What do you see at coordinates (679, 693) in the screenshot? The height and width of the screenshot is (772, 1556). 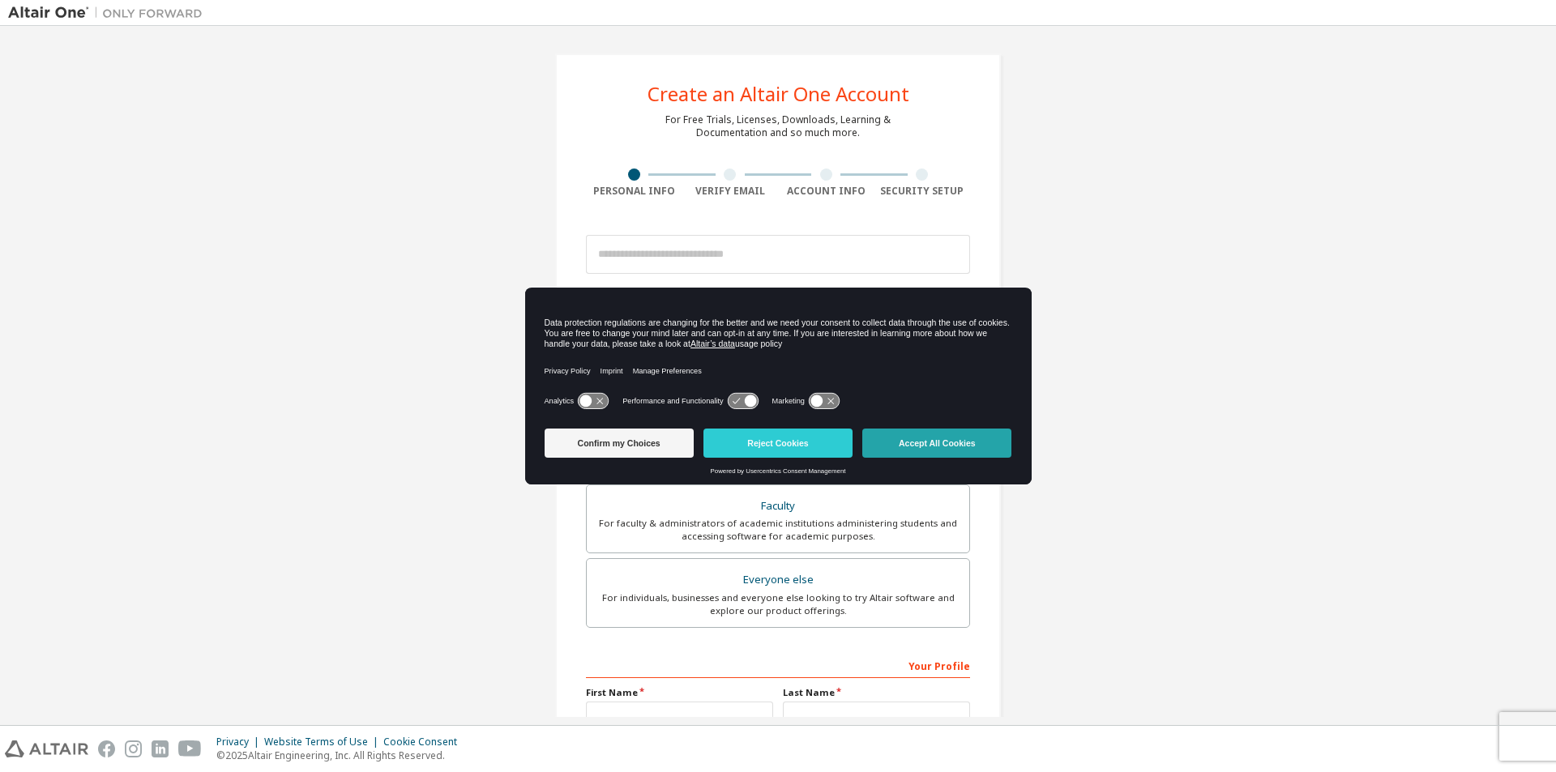 I see `label: First Name` at bounding box center [679, 693].